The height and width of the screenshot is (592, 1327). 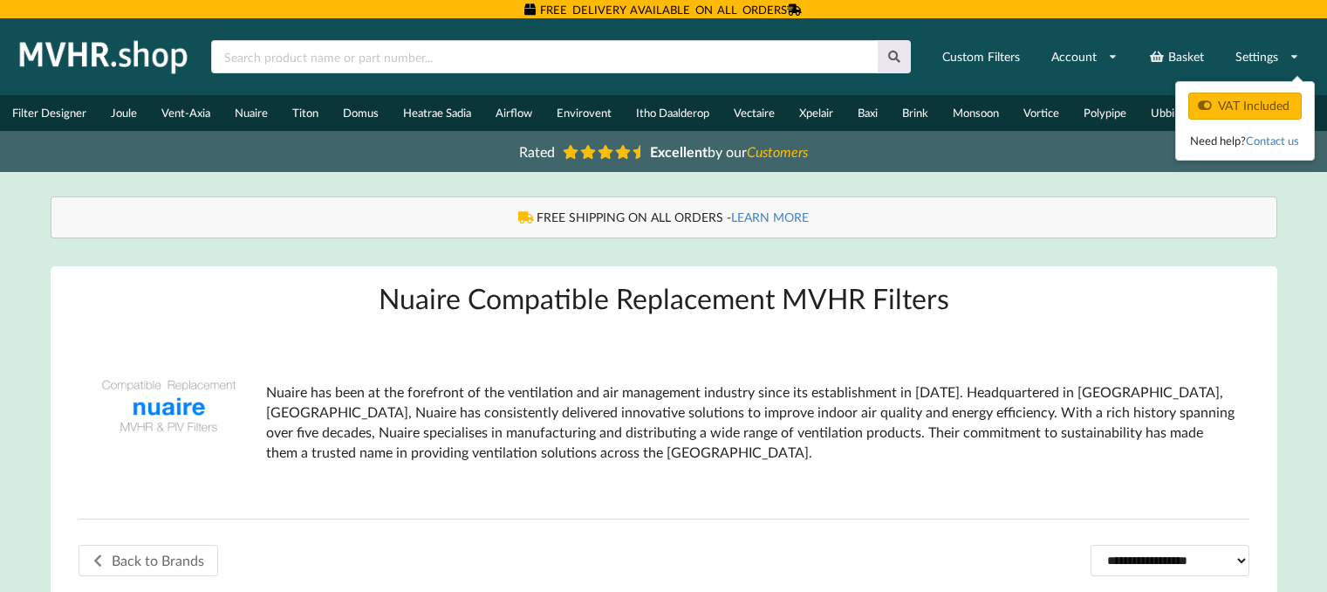 What do you see at coordinates (1176, 57) in the screenshot?
I see `a: Basket` at bounding box center [1176, 57].